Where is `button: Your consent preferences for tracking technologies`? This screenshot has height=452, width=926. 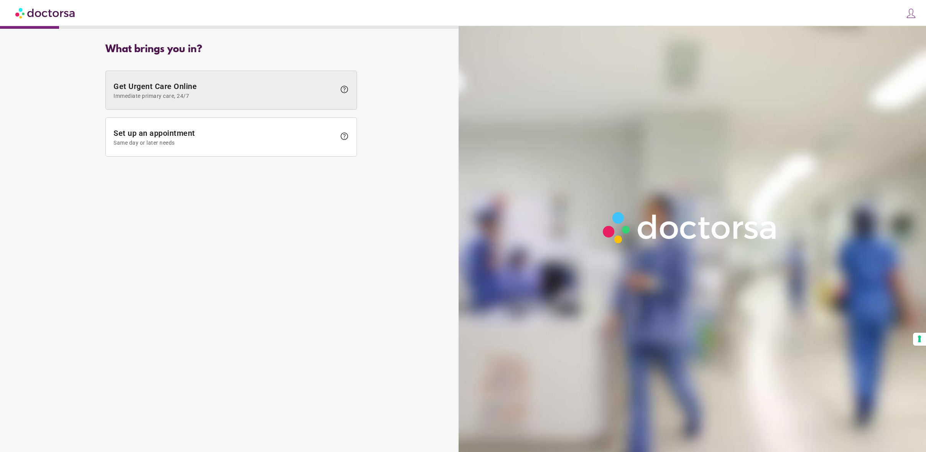
button: Your consent preferences for tracking technologies is located at coordinates (920, 339).